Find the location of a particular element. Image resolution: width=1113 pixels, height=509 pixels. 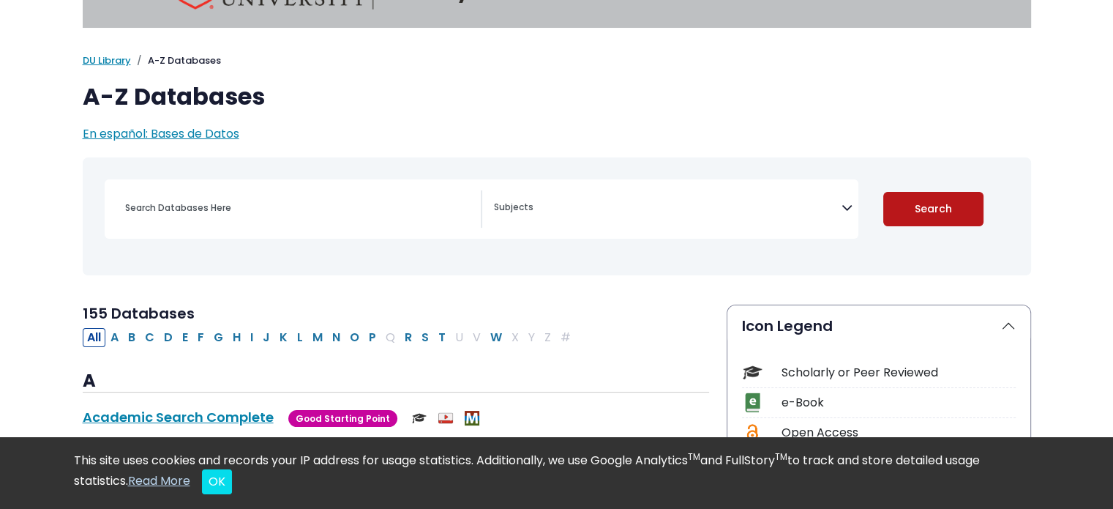

button: Filter Results W is located at coordinates (496, 337).